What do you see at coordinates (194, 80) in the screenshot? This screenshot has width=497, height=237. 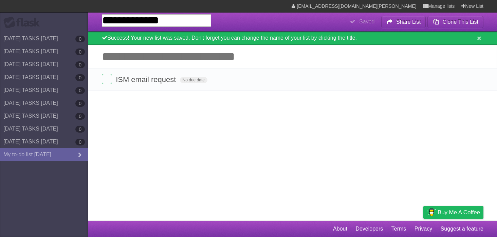 I see `span: No due date` at bounding box center [194, 80].